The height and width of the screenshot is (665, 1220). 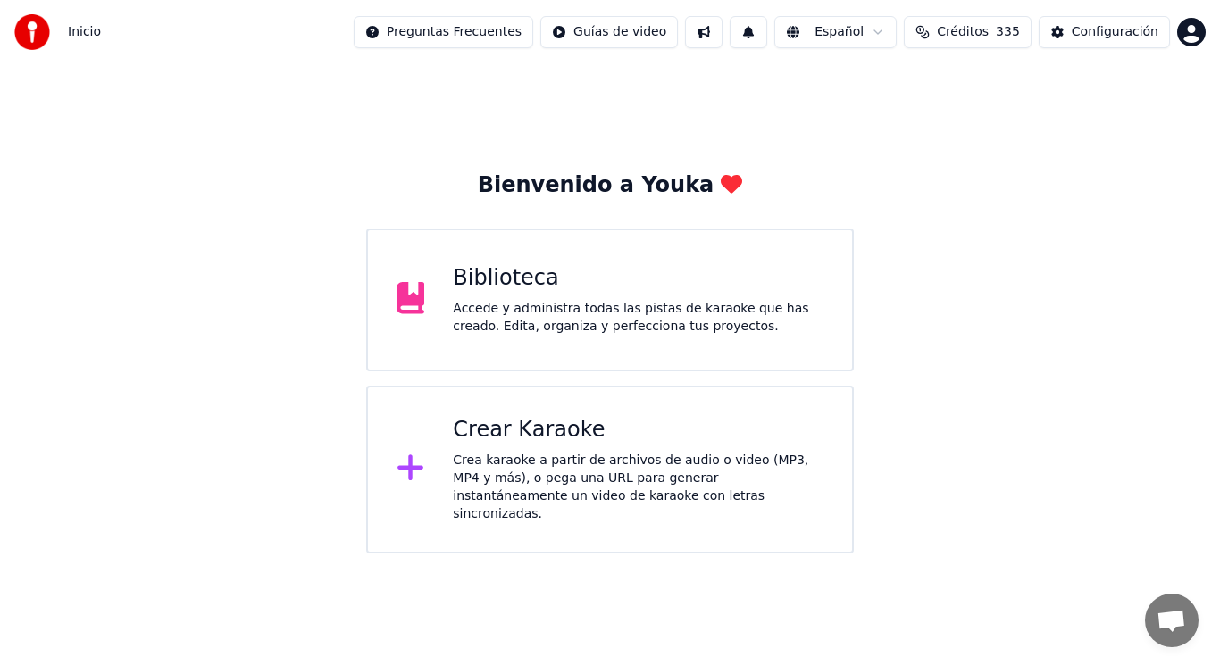 I want to click on div: Chat abierto, so click(x=1172, y=621).